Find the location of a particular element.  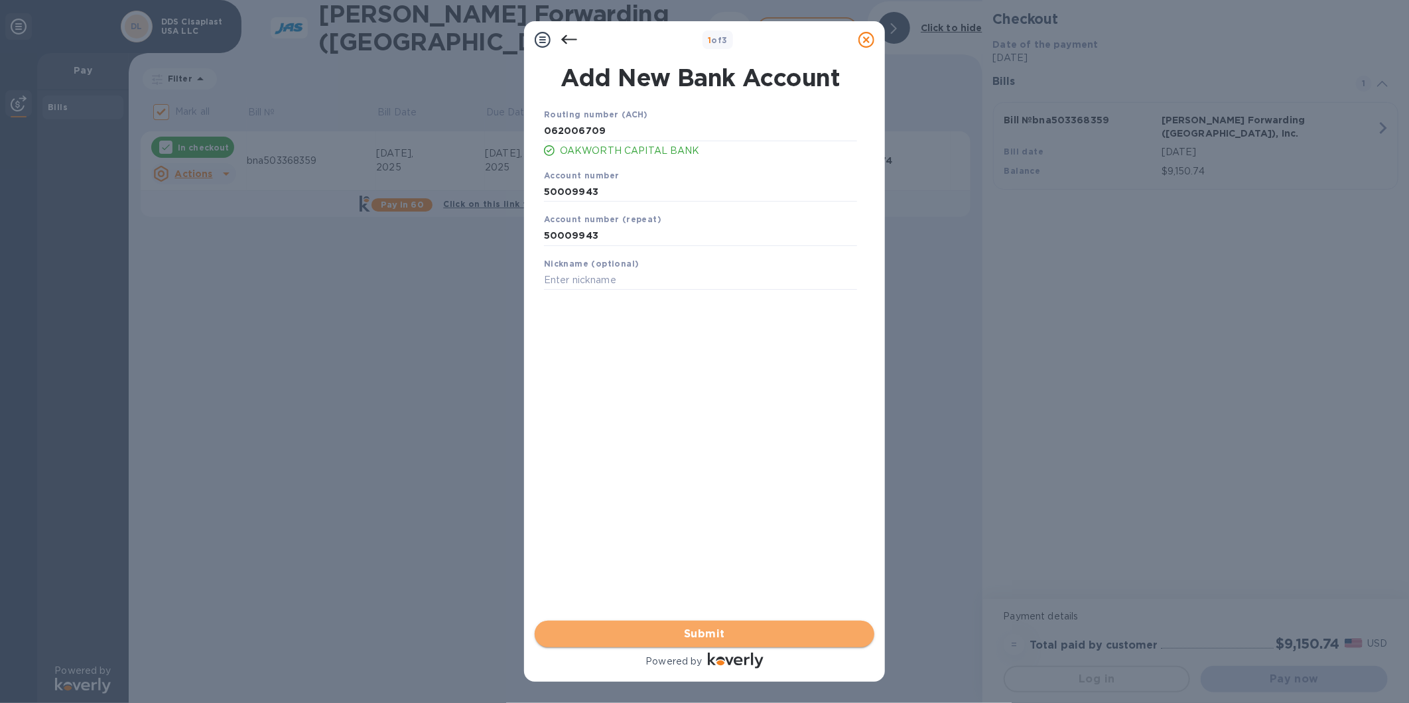

b: of 3 is located at coordinates (718, 40).